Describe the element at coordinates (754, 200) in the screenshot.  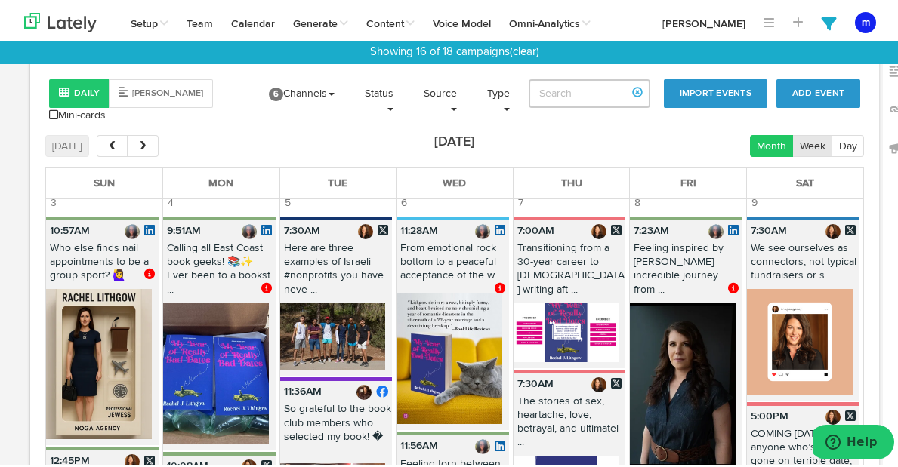
I see `span: 9` at that location.